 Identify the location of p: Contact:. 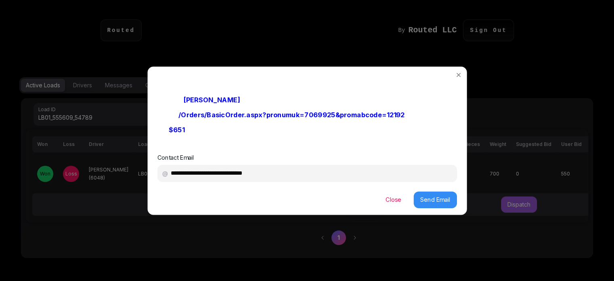
(307, 99).